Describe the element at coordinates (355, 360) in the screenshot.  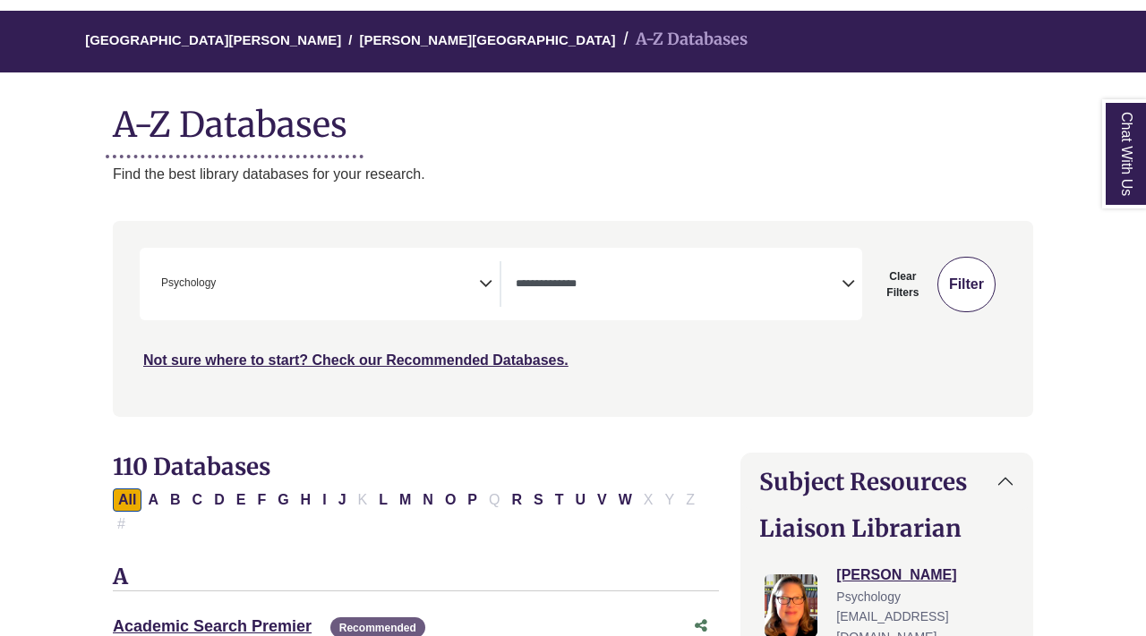
I see `a: Not sure where to start? Check our Recommended Databases.` at that location.